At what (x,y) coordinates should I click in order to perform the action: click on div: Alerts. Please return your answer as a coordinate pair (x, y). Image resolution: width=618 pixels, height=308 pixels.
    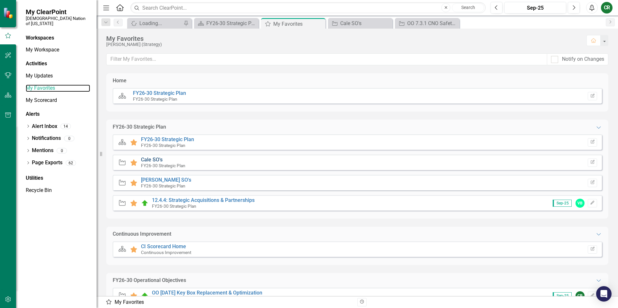
    Looking at the image, I should click on (58, 114).